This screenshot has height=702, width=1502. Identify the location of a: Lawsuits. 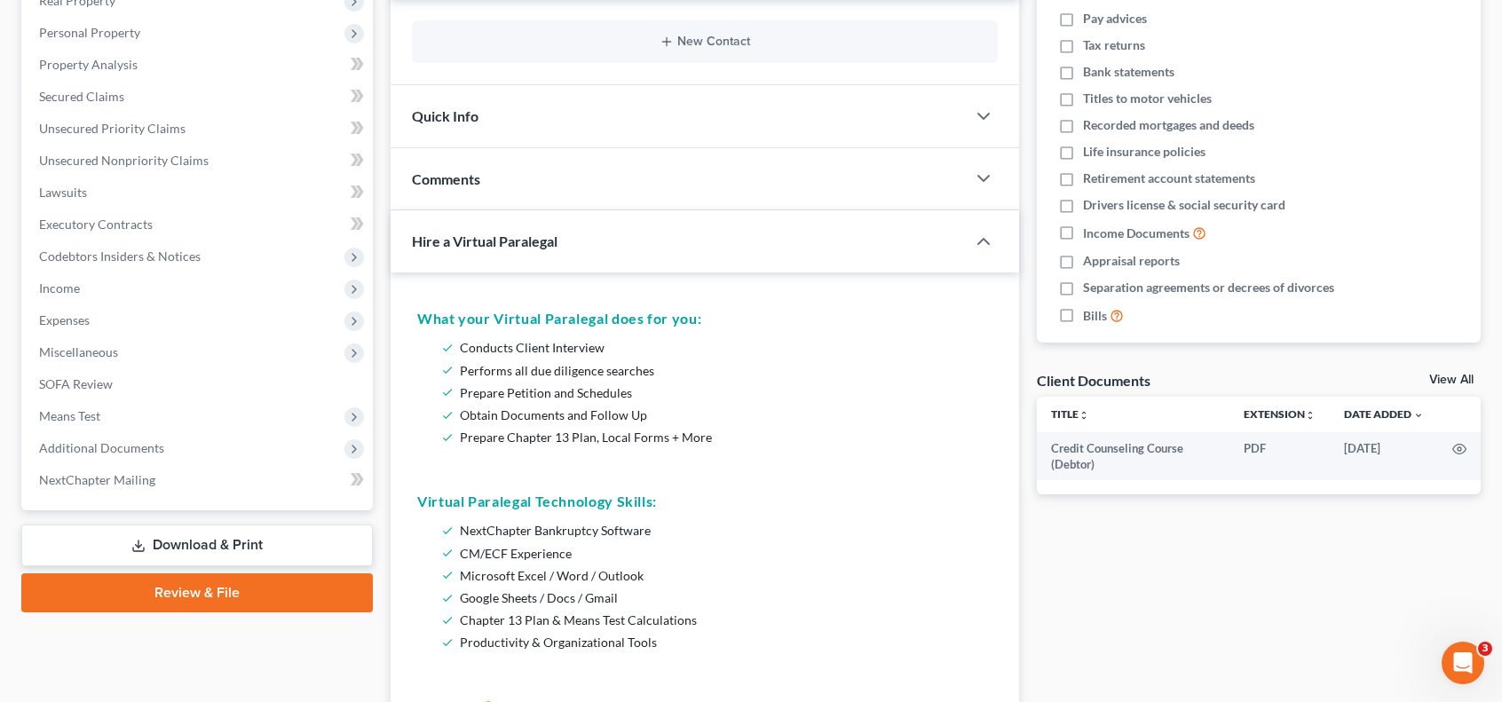
(199, 193).